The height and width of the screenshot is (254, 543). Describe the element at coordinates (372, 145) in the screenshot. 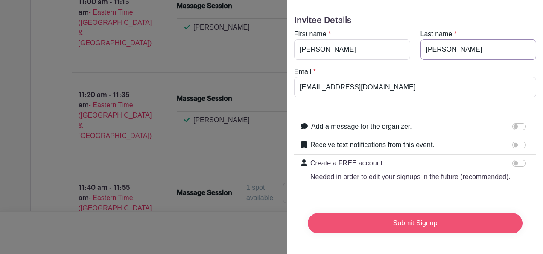

I see `label: Receive text notifications from this event.` at that location.